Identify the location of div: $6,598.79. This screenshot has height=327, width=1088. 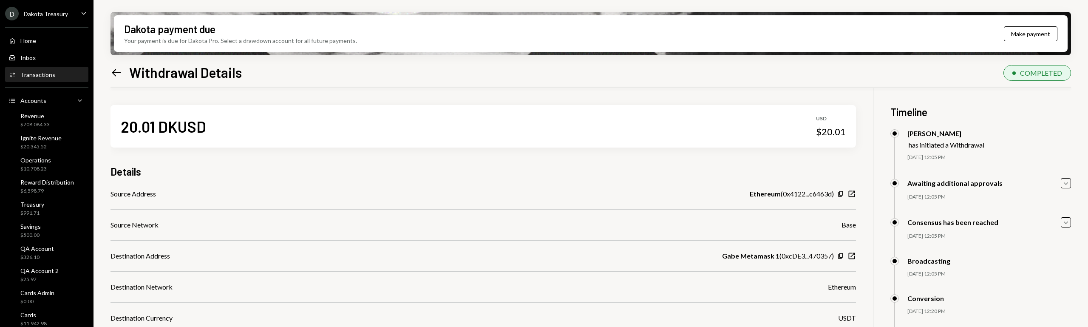
(47, 191).